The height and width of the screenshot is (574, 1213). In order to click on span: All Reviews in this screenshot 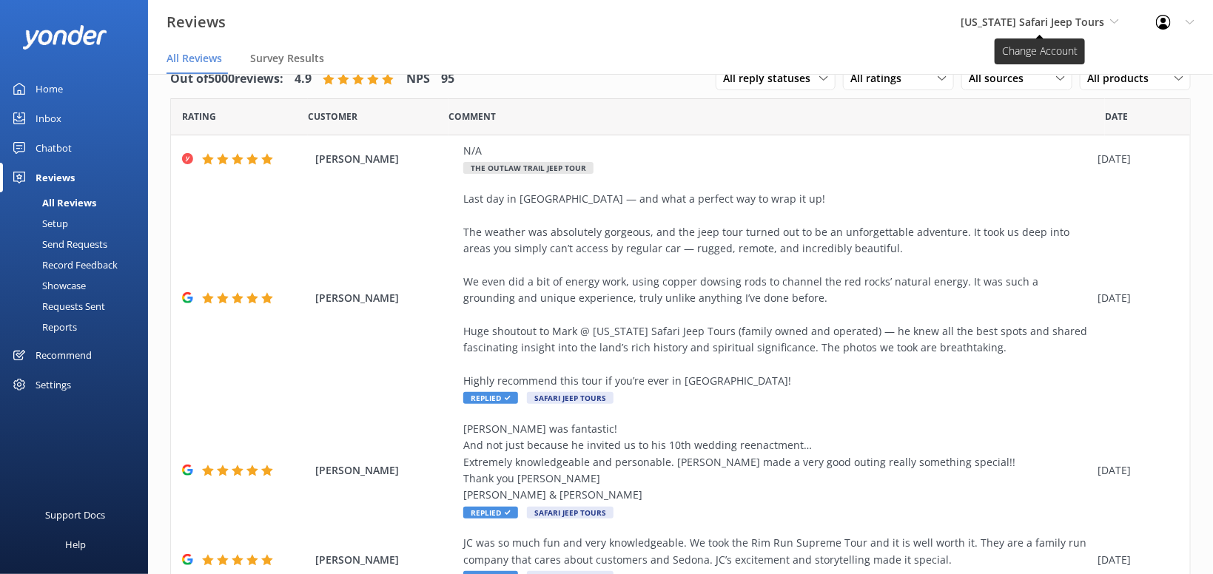, I will do `click(194, 58)`.